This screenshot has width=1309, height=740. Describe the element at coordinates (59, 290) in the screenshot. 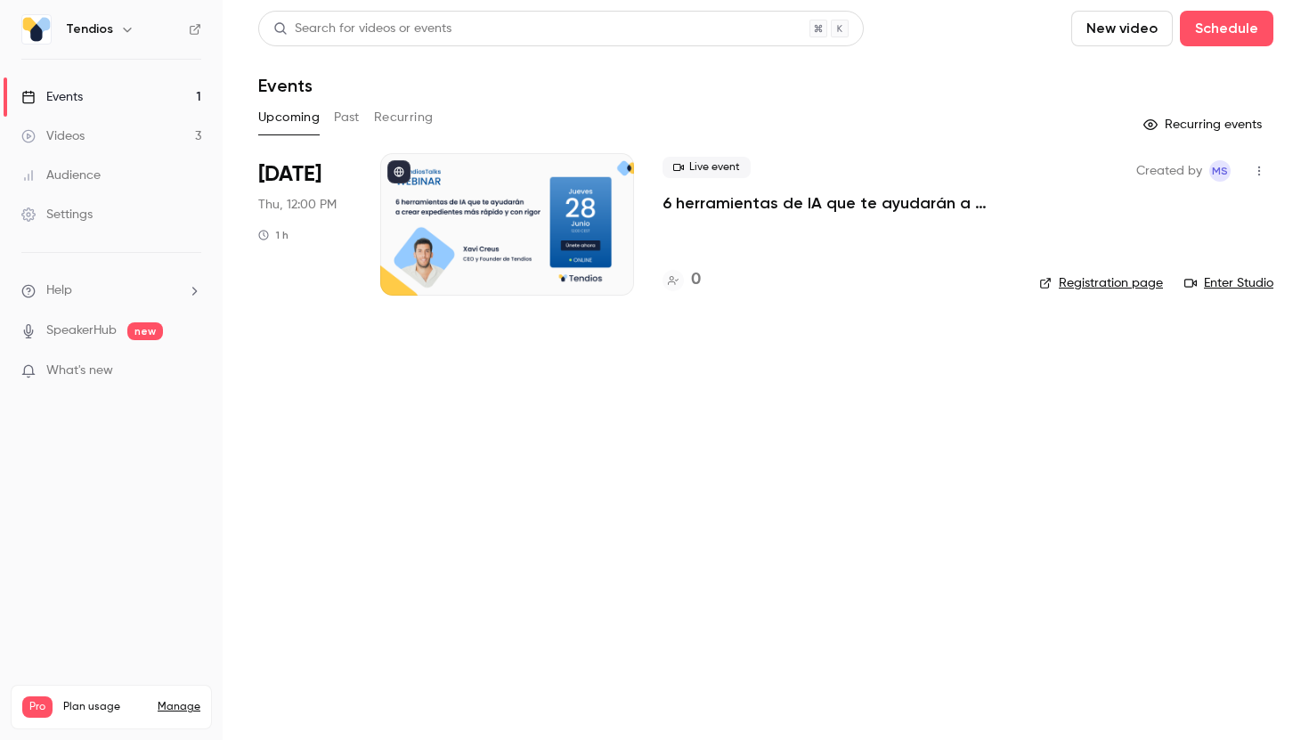

I see `span: Help` at that location.